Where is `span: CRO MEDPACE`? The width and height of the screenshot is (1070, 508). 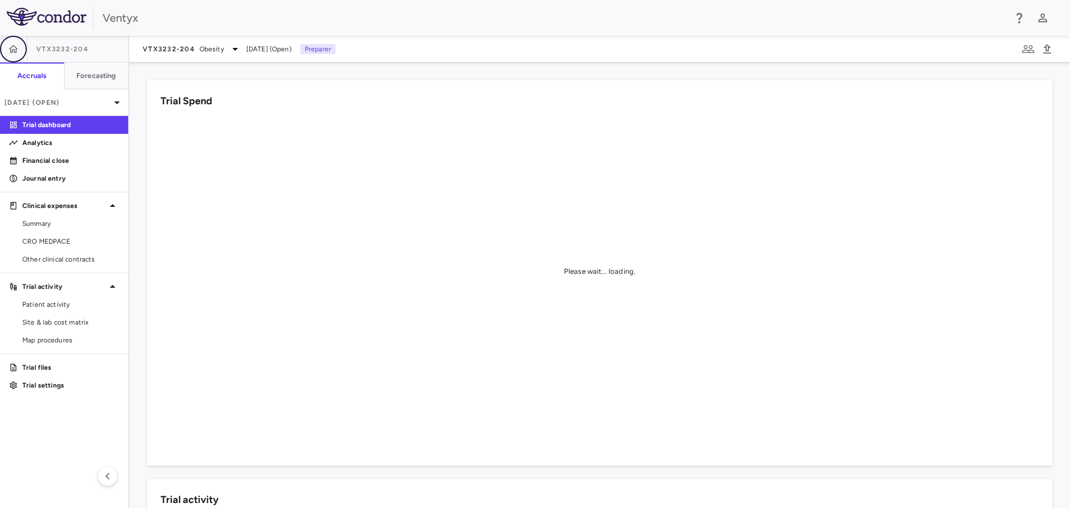 span: CRO MEDPACE is located at coordinates (71, 241).